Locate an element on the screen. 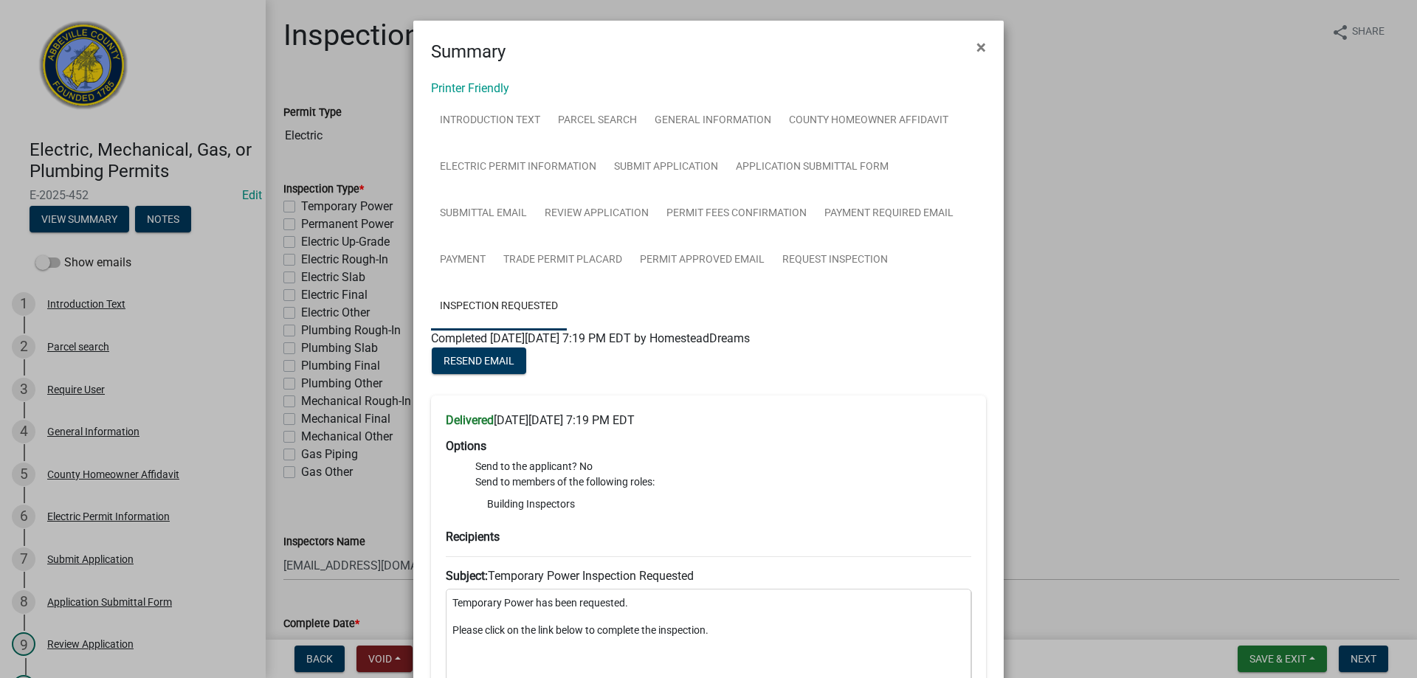 The image size is (1417, 678). span: Resend Email is located at coordinates (479, 361).